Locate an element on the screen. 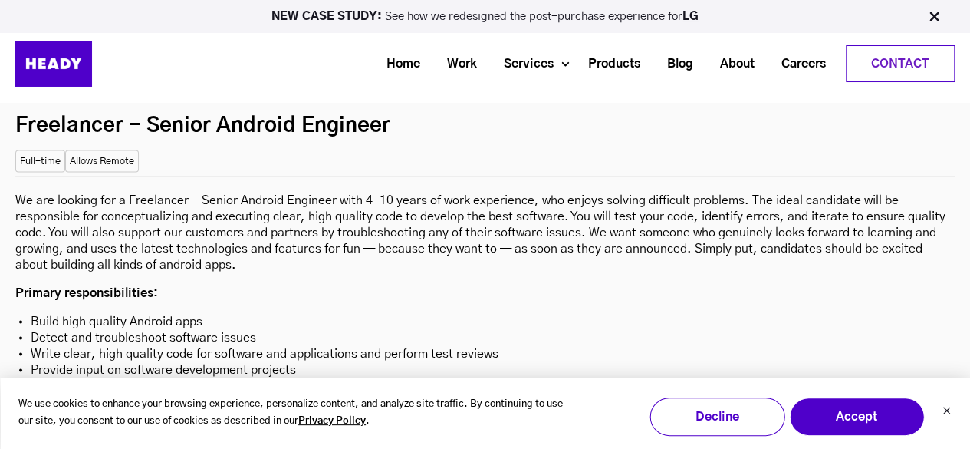 Image resolution: width=970 pixels, height=449 pixels. p: We use cookies to enhance your browsing experience, personalize content, and analyze site traffic... is located at coordinates (291, 413).